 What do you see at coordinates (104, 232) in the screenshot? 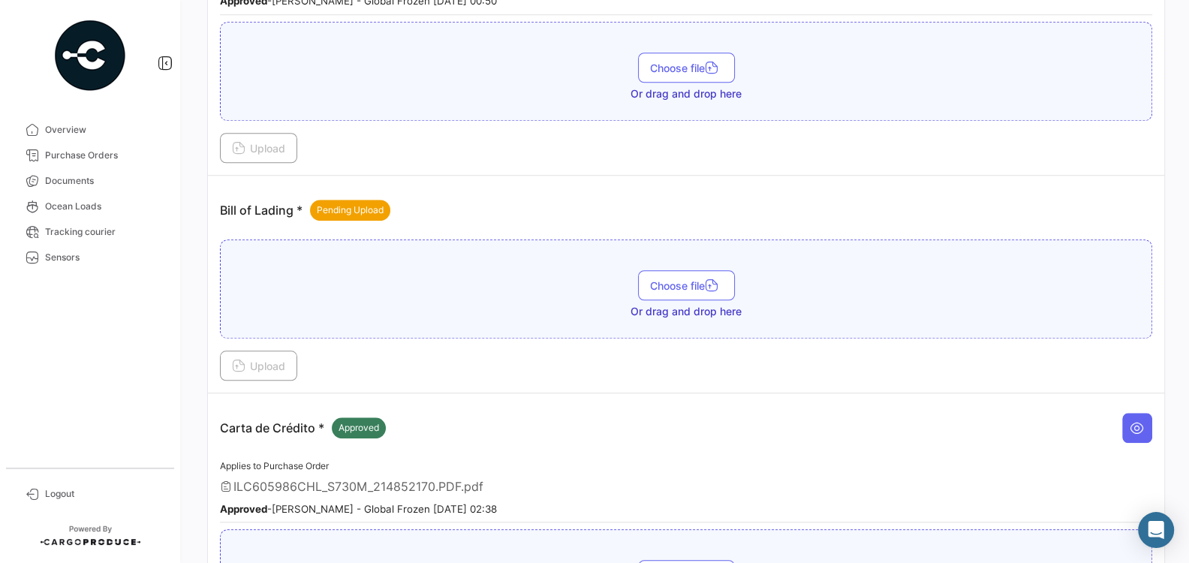
I see `span: Tracking courier` at bounding box center [104, 232].